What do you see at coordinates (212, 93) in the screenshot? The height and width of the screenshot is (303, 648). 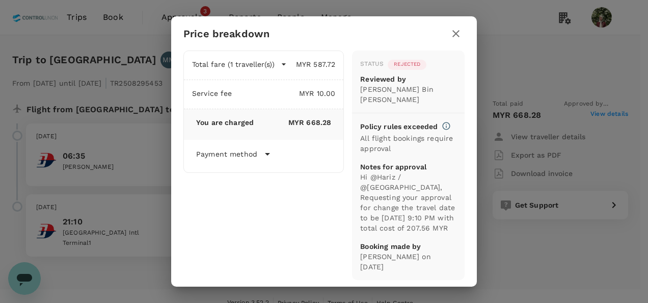 I see `p: Service fee` at bounding box center [212, 93].